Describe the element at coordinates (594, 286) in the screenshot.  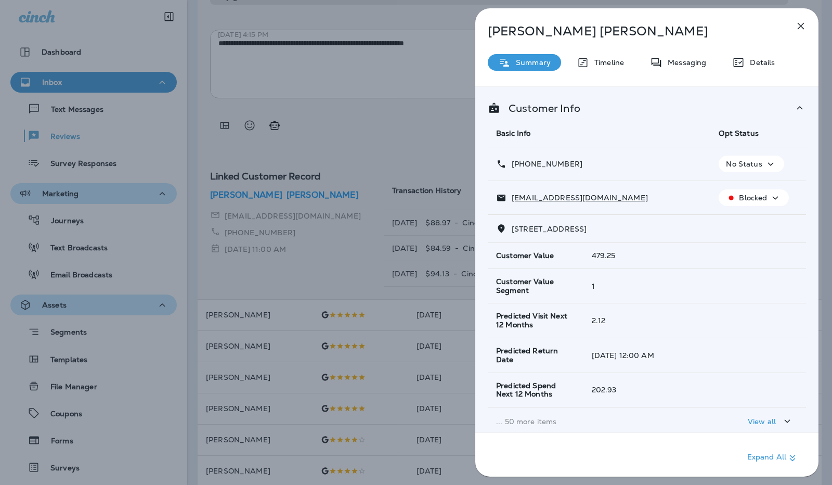
I see `span: 1` at that location.